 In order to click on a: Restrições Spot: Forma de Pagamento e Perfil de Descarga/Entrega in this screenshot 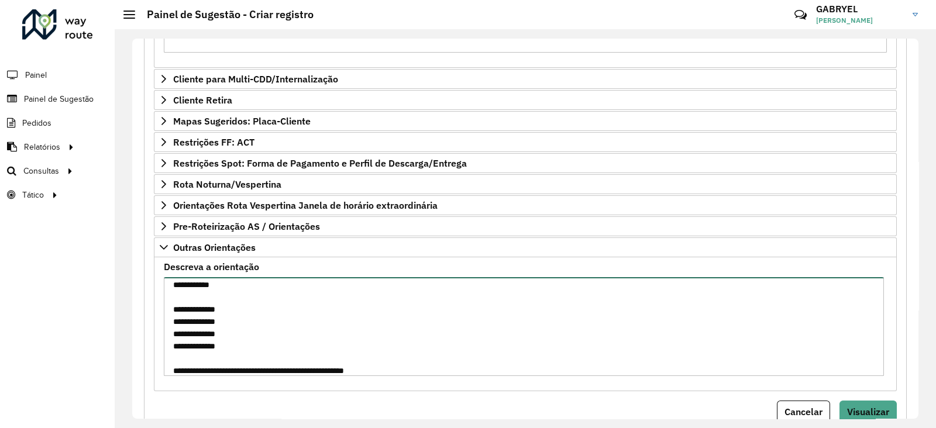, I will do `click(525, 163)`.